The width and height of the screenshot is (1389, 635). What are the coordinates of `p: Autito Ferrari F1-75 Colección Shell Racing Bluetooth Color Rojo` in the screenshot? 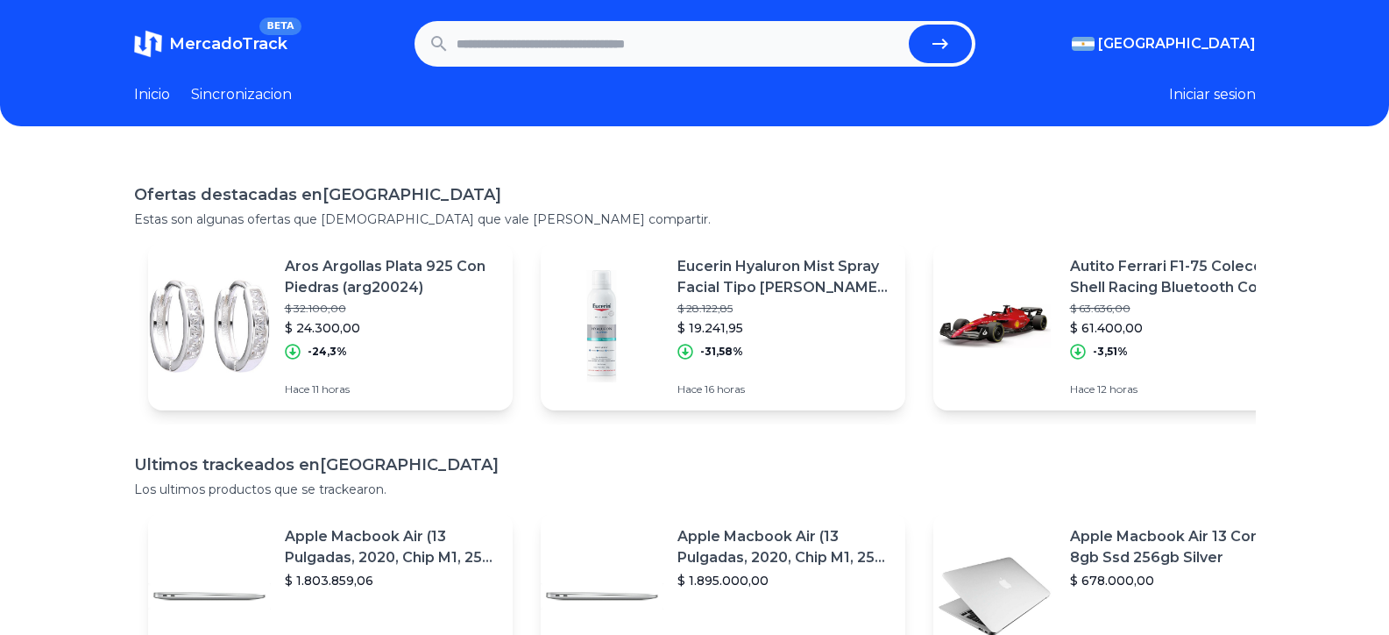 It's located at (1177, 277).